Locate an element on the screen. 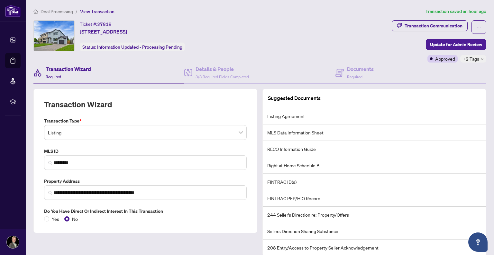 Image resolution: width=494 pixels, height=255 pixels. span: Update for Admin Review is located at coordinates (456, 44).